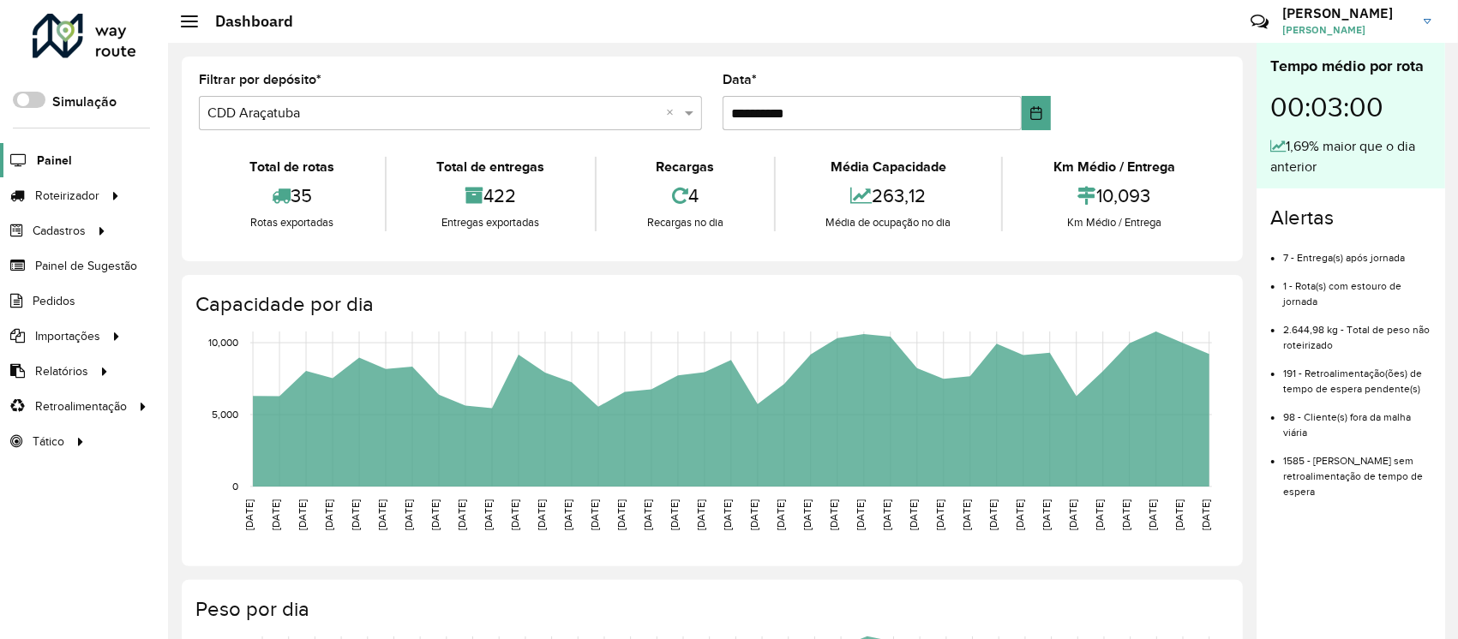 The width and height of the screenshot is (1458, 639). What do you see at coordinates (86, 266) in the screenshot?
I see `span: Painel de Sugestão` at bounding box center [86, 266].